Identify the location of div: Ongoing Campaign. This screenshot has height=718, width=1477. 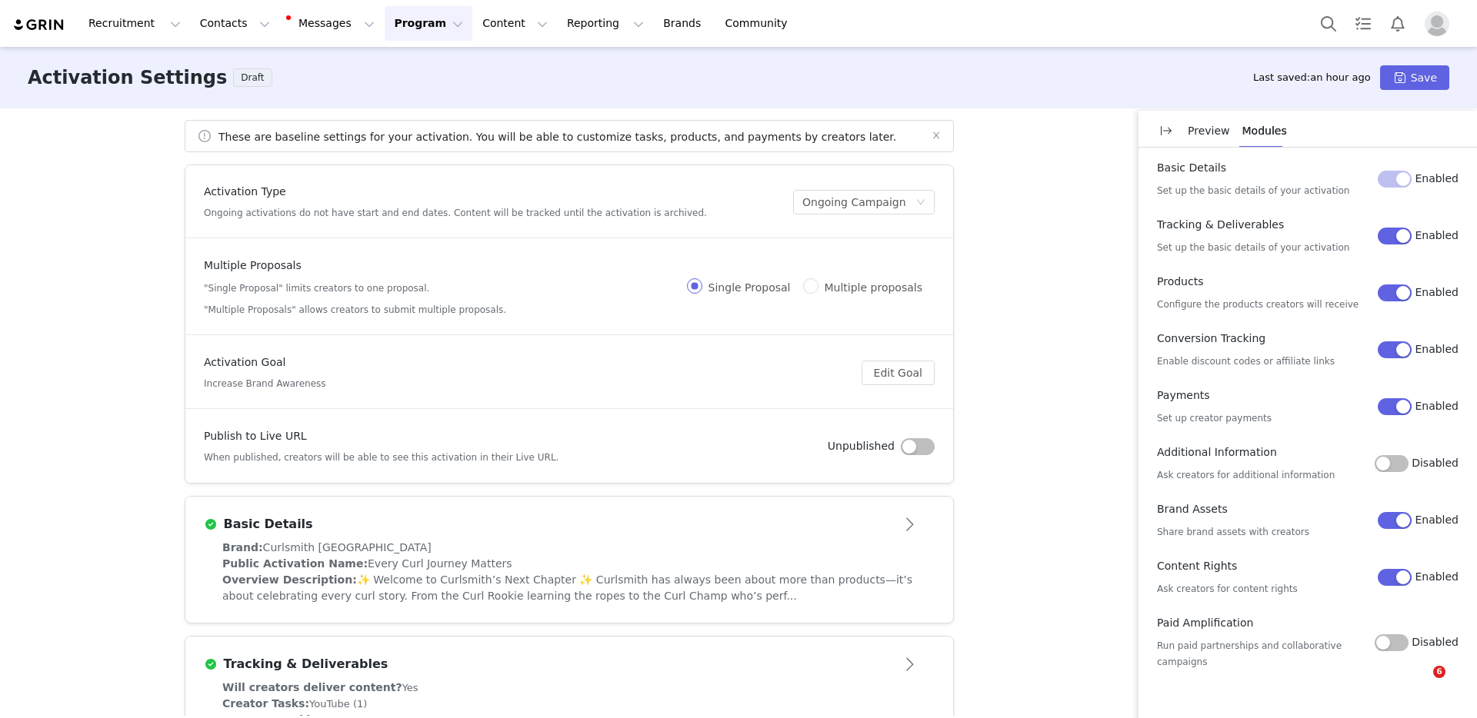
(854, 202).